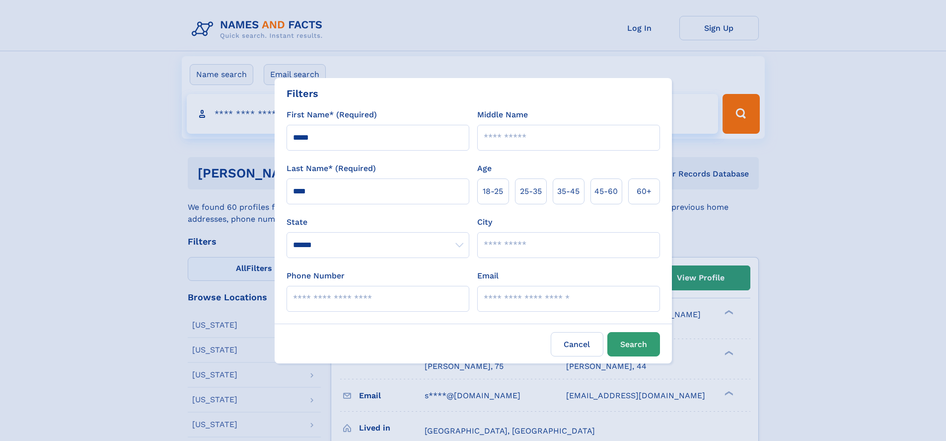  What do you see at coordinates (568, 191) in the screenshot?
I see `span: 35‑45` at bounding box center [568, 191].